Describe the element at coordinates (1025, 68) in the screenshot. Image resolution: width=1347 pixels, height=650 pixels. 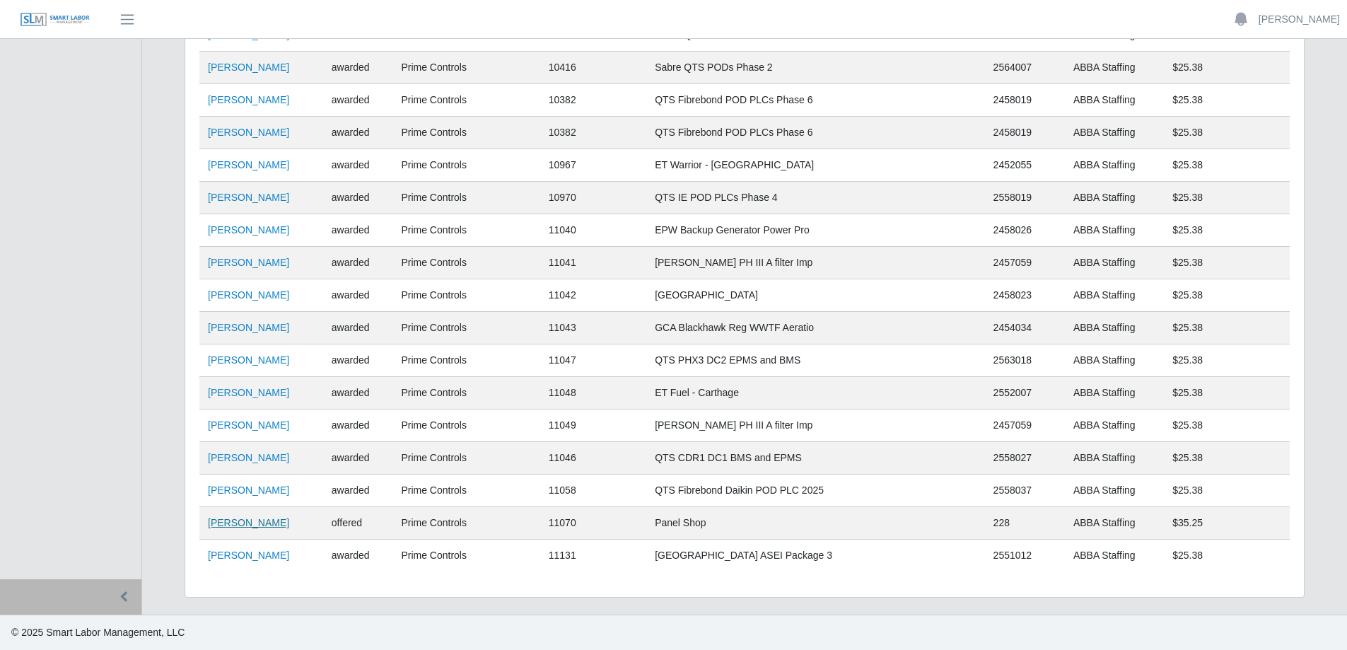
I see `td: 2564007` at that location.